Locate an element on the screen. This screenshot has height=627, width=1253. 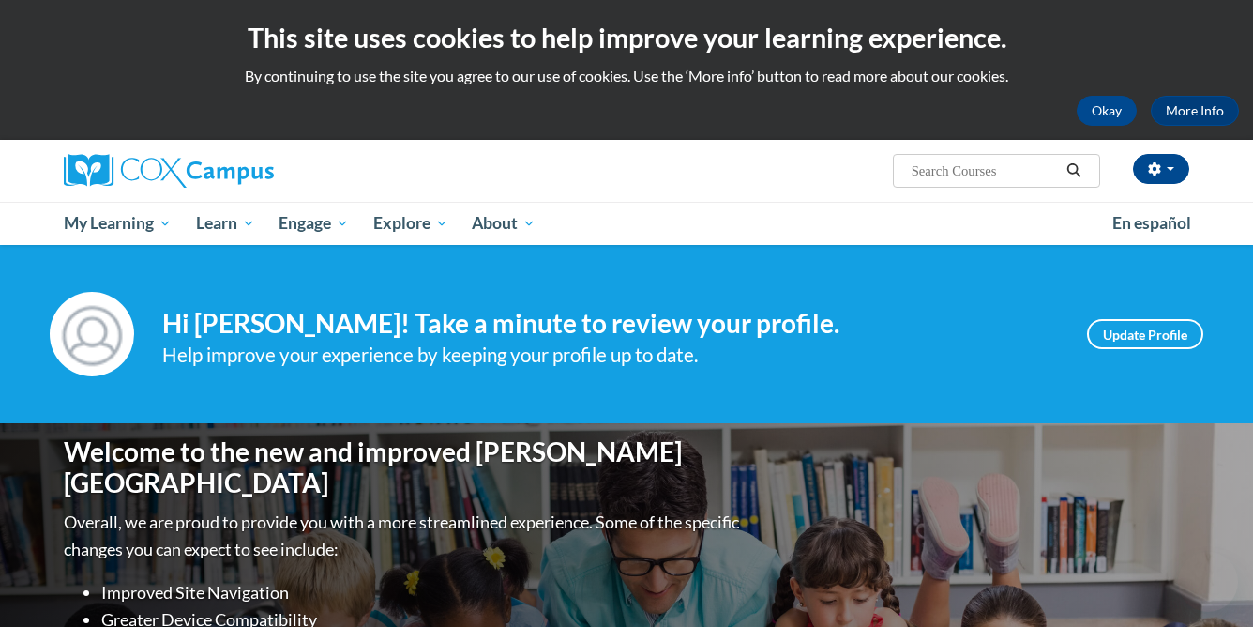
span: My Learning is located at coordinates (117, 223).